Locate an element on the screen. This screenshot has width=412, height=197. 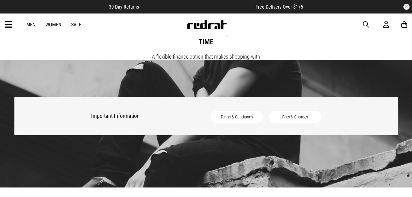
span: Free Delivery Over $175 is located at coordinates (279, 7).